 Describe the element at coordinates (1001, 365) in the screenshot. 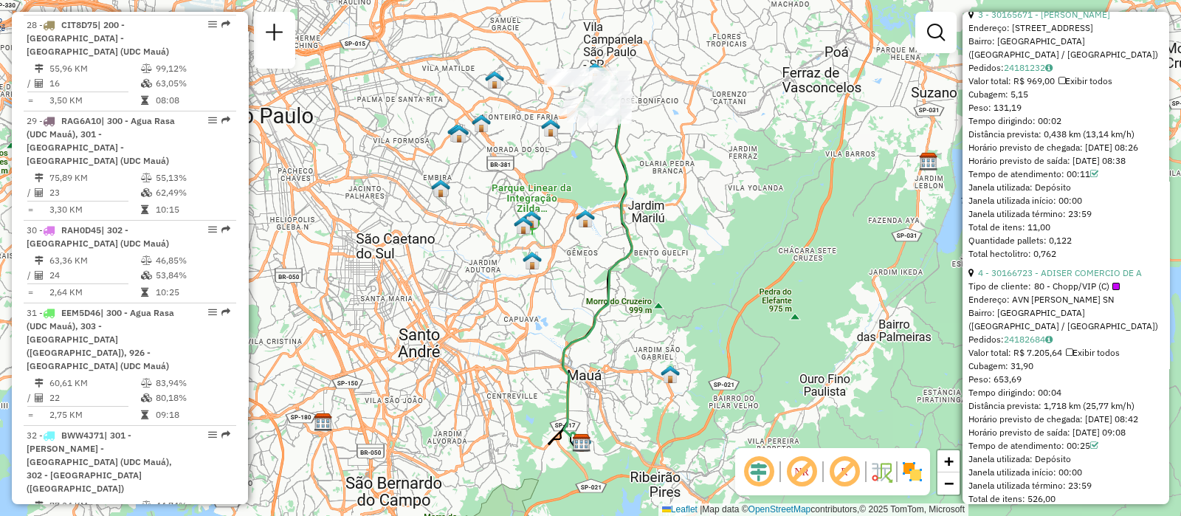

I see `span: Cubagem: 31,90` at that location.